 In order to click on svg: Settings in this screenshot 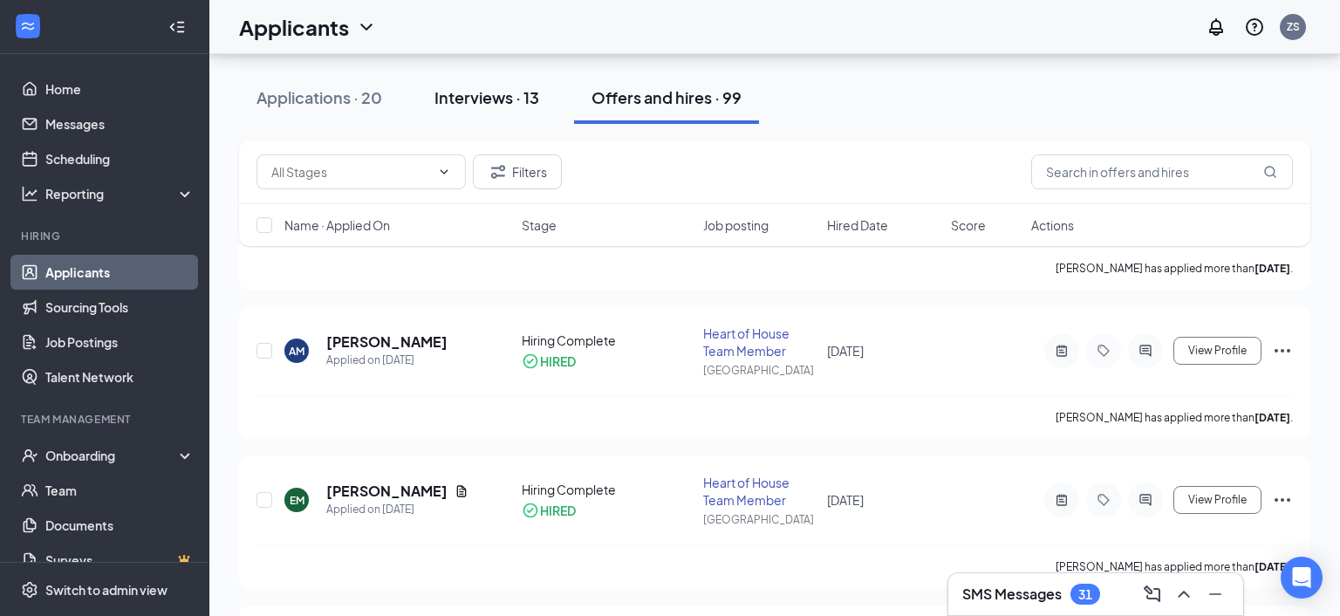, I will do `click(30, 590)`.